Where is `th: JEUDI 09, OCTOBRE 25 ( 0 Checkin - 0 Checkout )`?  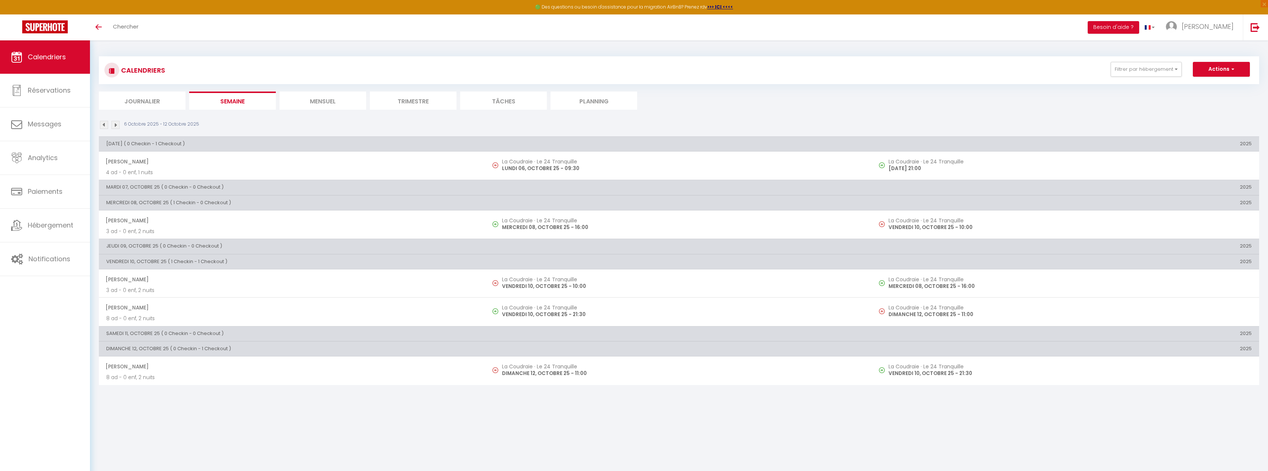 th: JEUDI 09, OCTOBRE 25 ( 0 Checkin - 0 Checkout ) is located at coordinates (485, 246).